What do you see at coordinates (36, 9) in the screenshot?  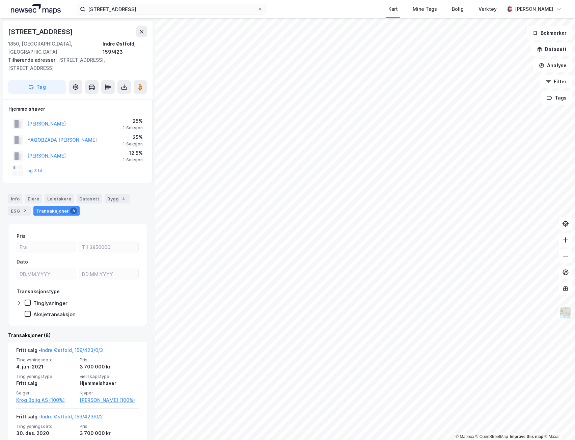 I see `img: logo.a4113a55bc3d86da70a041830d287a7e.svg` at bounding box center [36, 9].